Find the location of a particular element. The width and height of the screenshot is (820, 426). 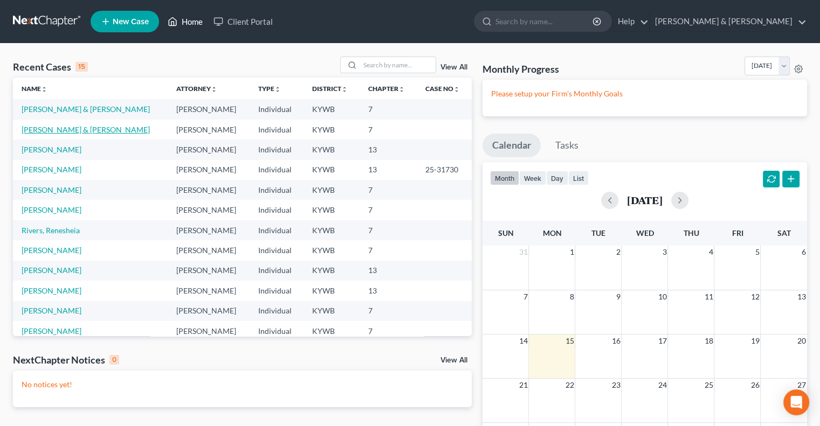

h3: Monthly Progress is located at coordinates (520, 69).